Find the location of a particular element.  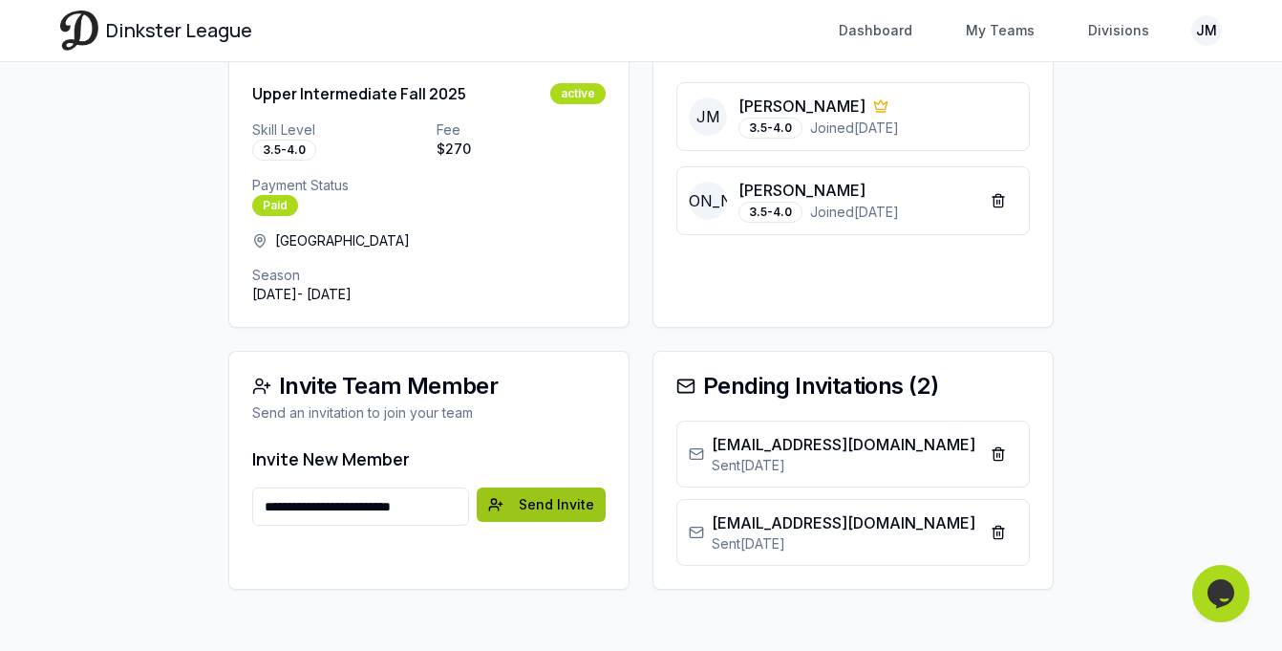

a: Divisions is located at coordinates (1119, 31).